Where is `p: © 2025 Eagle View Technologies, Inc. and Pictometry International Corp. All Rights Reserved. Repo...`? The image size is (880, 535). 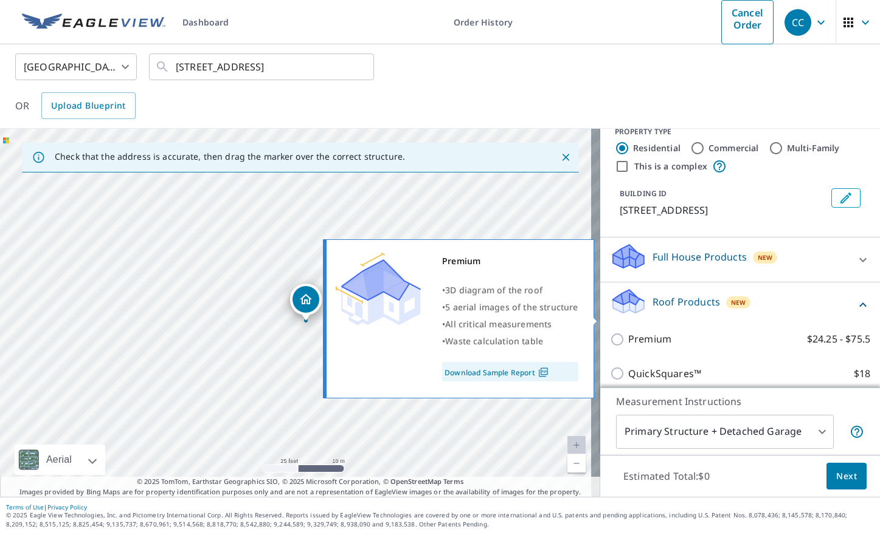 p: © 2025 Eagle View Technologies, Inc. and Pictometry International Corp. All Rights Reserved. Repo... is located at coordinates (439, 520).